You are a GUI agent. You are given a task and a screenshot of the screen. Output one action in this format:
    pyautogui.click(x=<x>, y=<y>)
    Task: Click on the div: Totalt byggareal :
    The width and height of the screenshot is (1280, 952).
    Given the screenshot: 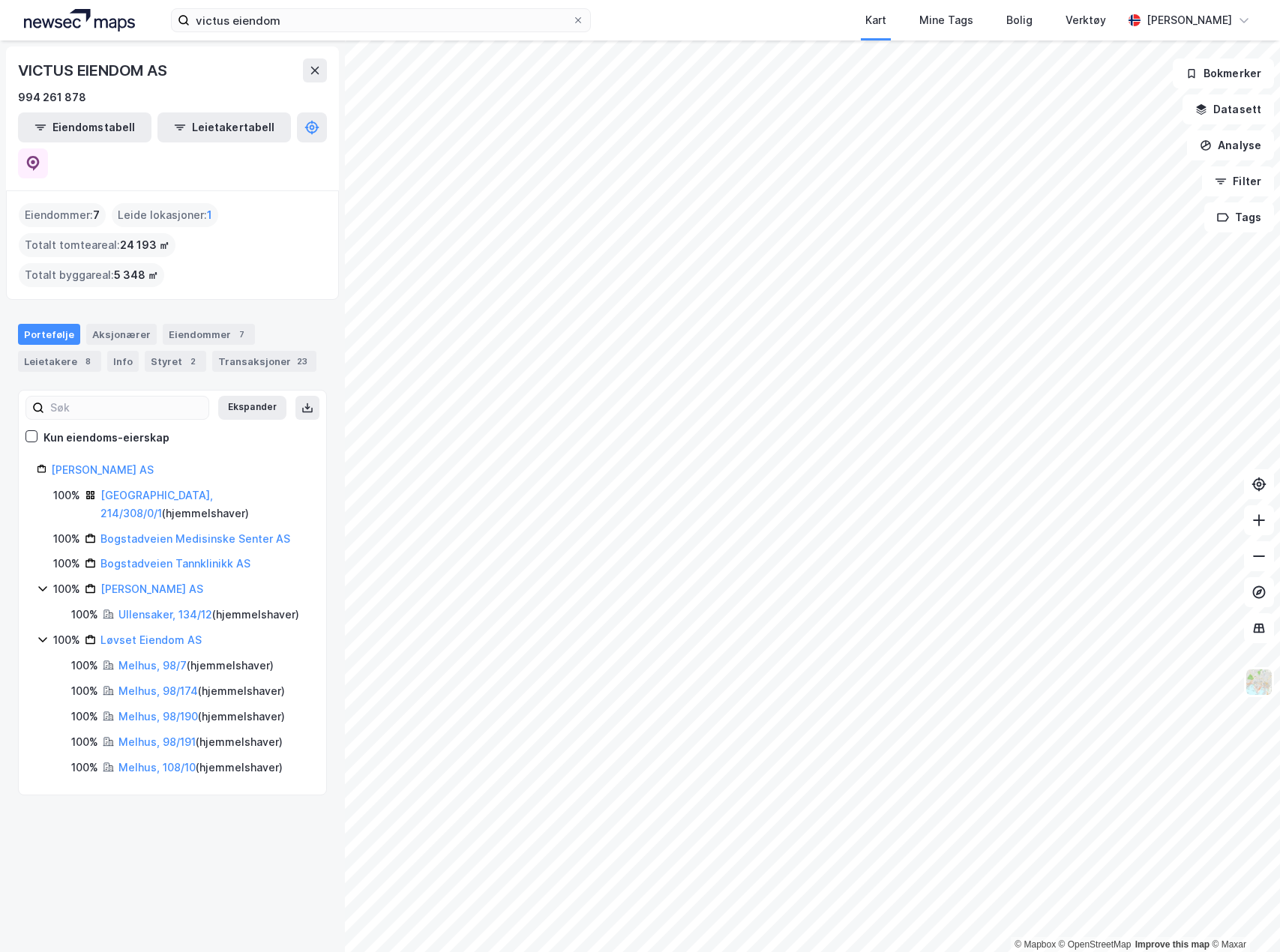 What is the action you would take?
    pyautogui.click(x=91, y=275)
    